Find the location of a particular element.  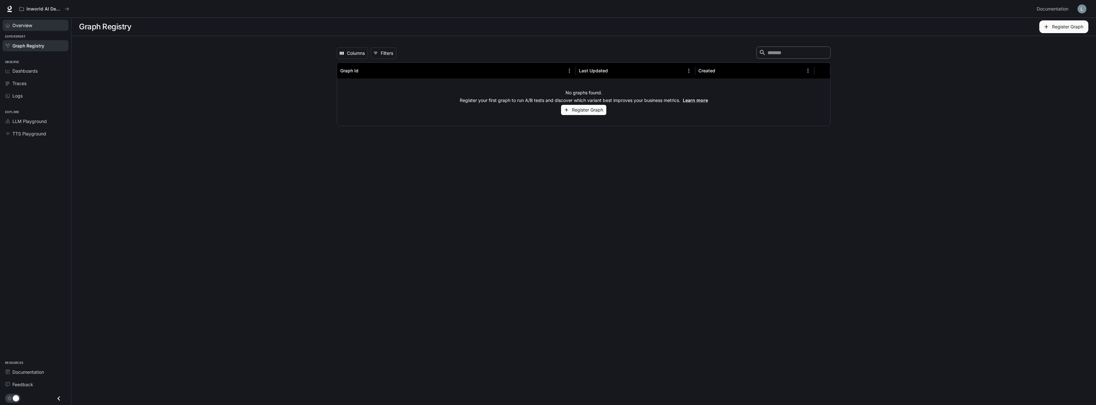

button: Select columns is located at coordinates (352, 53).